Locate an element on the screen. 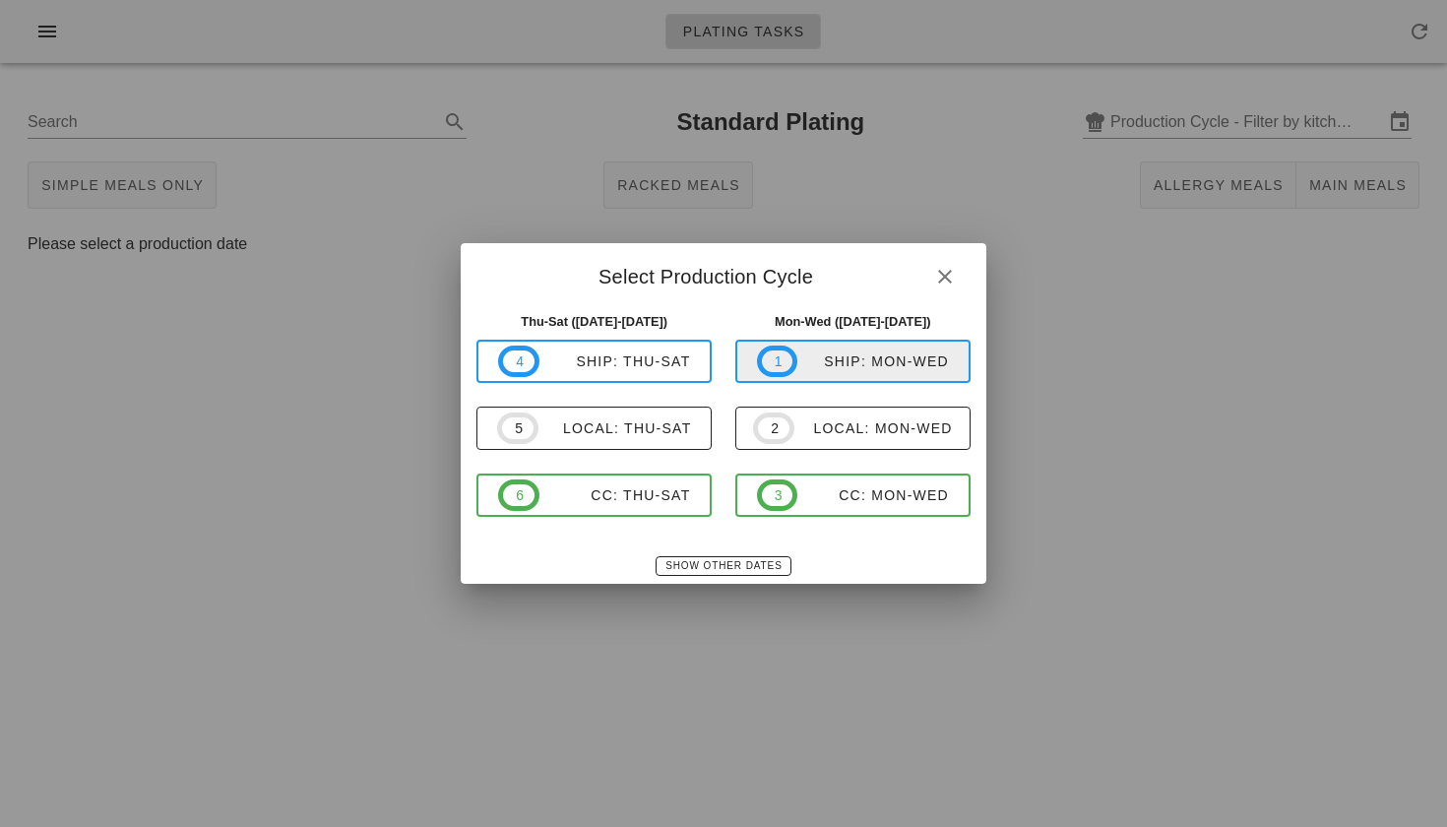 The width and height of the screenshot is (1447, 827). button: 6CC: Thu-Sat is located at coordinates (594, 495).